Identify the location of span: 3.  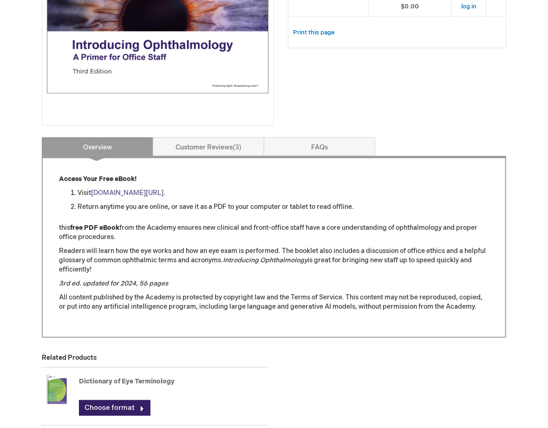
(237, 147).